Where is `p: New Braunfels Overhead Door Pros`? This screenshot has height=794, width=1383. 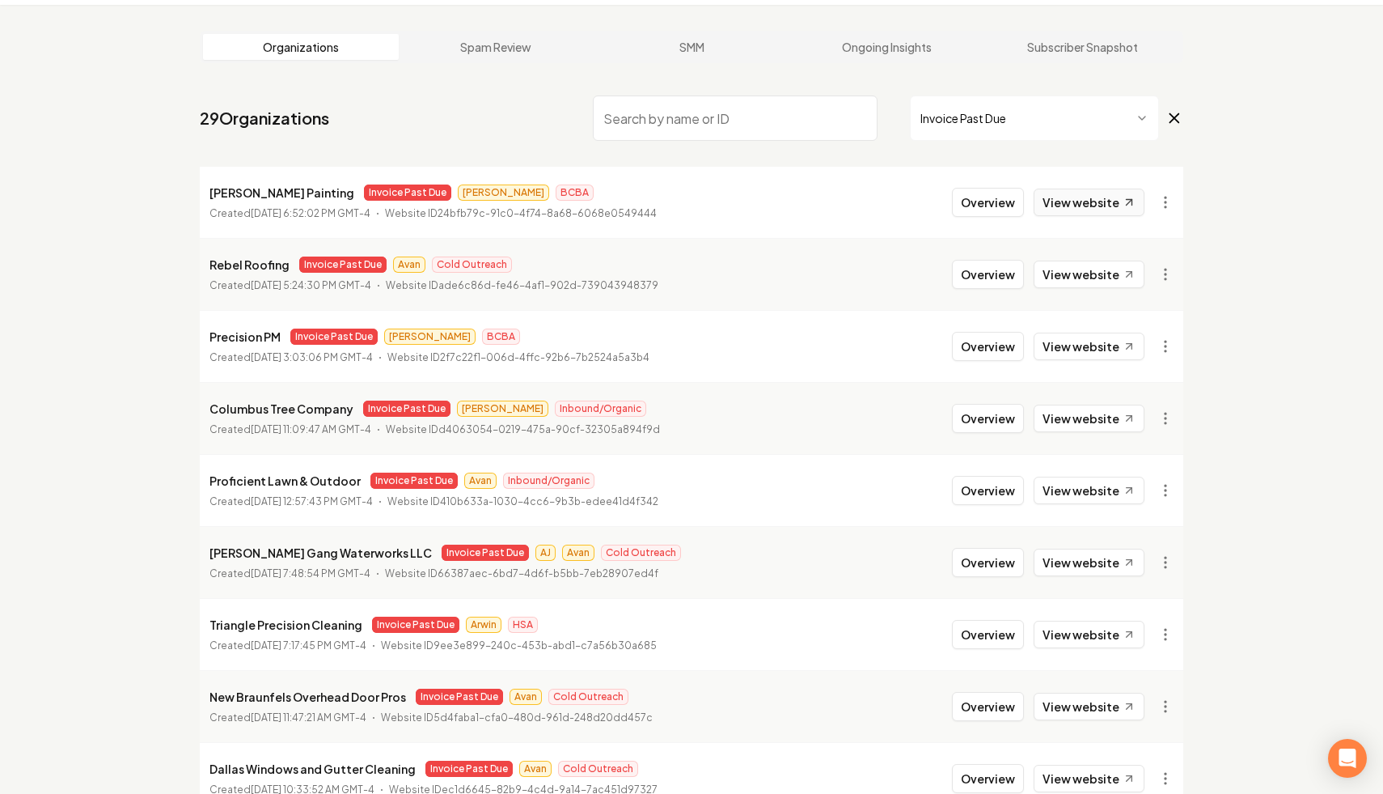 p: New Braunfels Overhead Door Pros is located at coordinates (307, 696).